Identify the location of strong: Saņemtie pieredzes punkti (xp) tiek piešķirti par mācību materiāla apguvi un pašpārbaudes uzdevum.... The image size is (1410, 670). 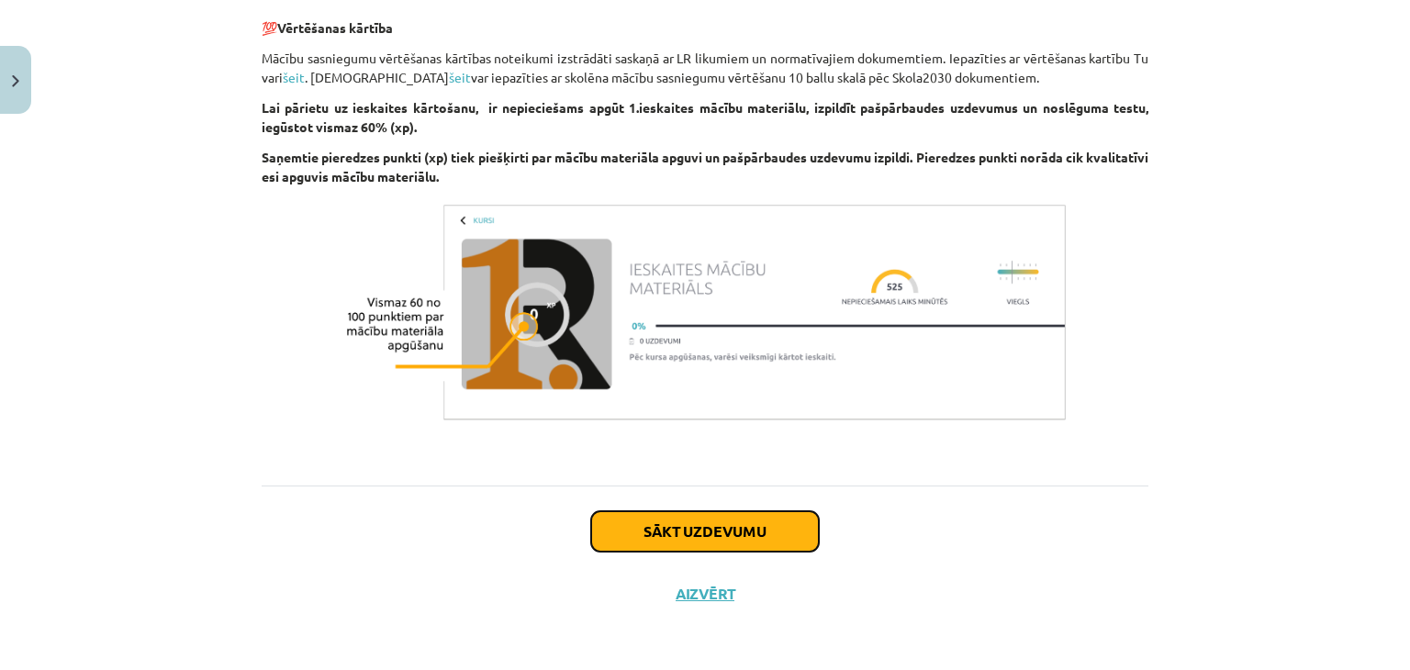
(705, 166).